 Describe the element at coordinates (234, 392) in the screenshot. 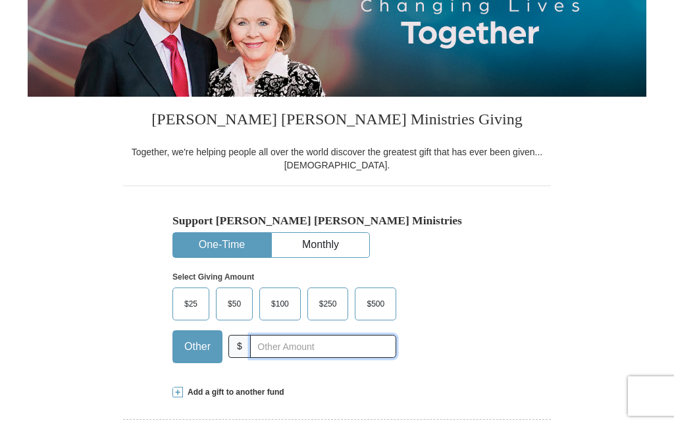

I see `span: Add a gift to another fund` at that location.